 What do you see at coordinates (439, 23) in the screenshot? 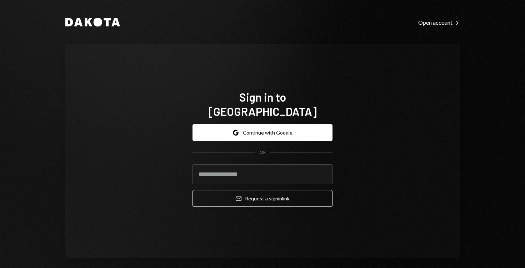
I see `div: Open account` at bounding box center [439, 23].